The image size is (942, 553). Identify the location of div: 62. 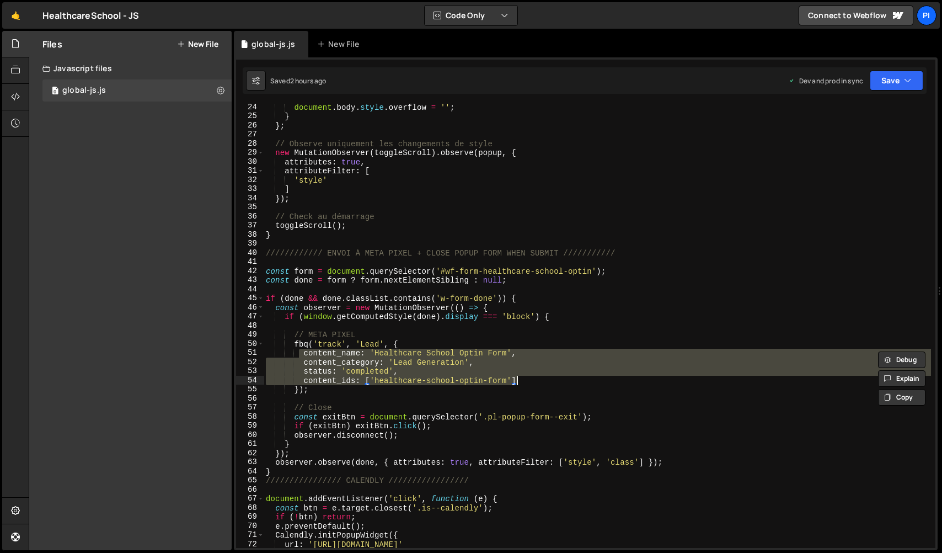
(250, 453).